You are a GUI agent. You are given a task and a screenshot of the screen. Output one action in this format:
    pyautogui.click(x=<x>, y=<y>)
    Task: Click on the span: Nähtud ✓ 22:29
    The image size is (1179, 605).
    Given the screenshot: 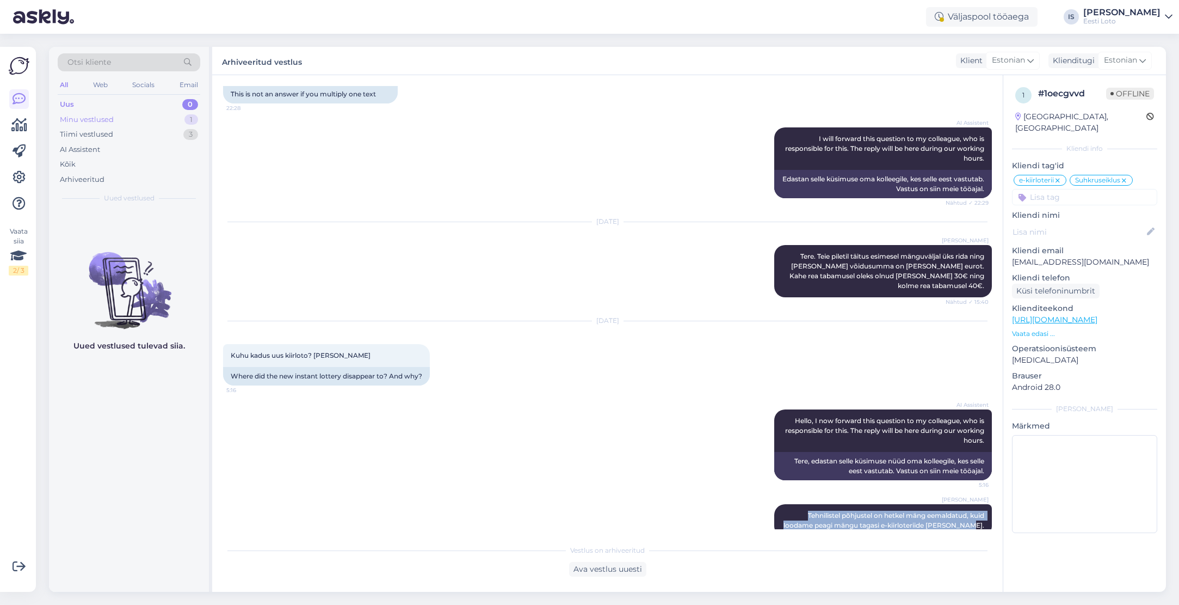 What is the action you would take?
    pyautogui.click(x=967, y=202)
    